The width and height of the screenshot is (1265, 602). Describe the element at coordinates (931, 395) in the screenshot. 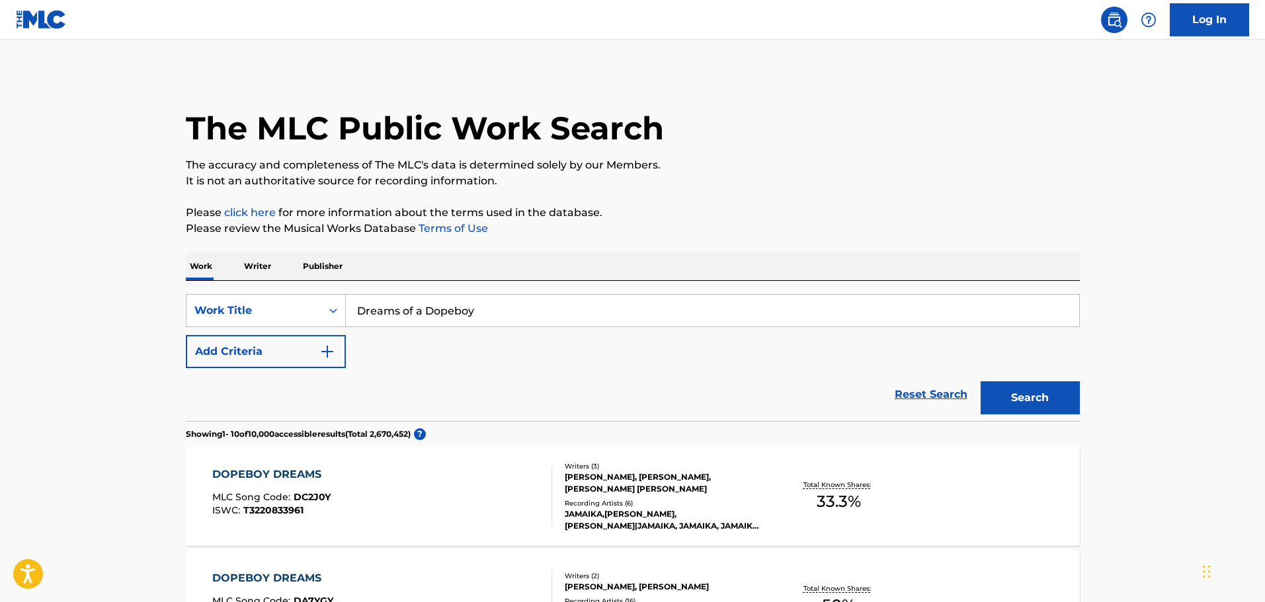

I see `a: Reset Search` at that location.